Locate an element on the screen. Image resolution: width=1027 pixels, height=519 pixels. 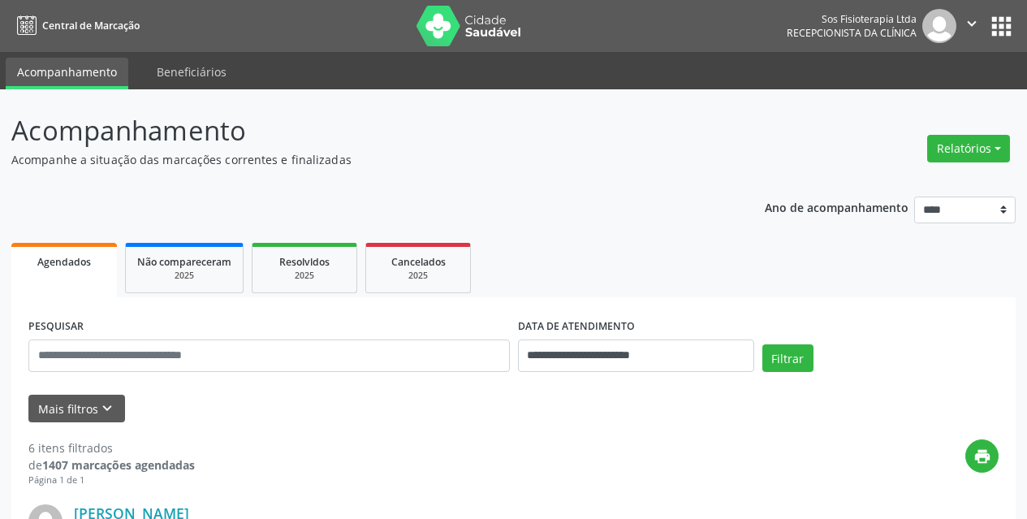
i: keyboard_arrow_down is located at coordinates (107, 408).